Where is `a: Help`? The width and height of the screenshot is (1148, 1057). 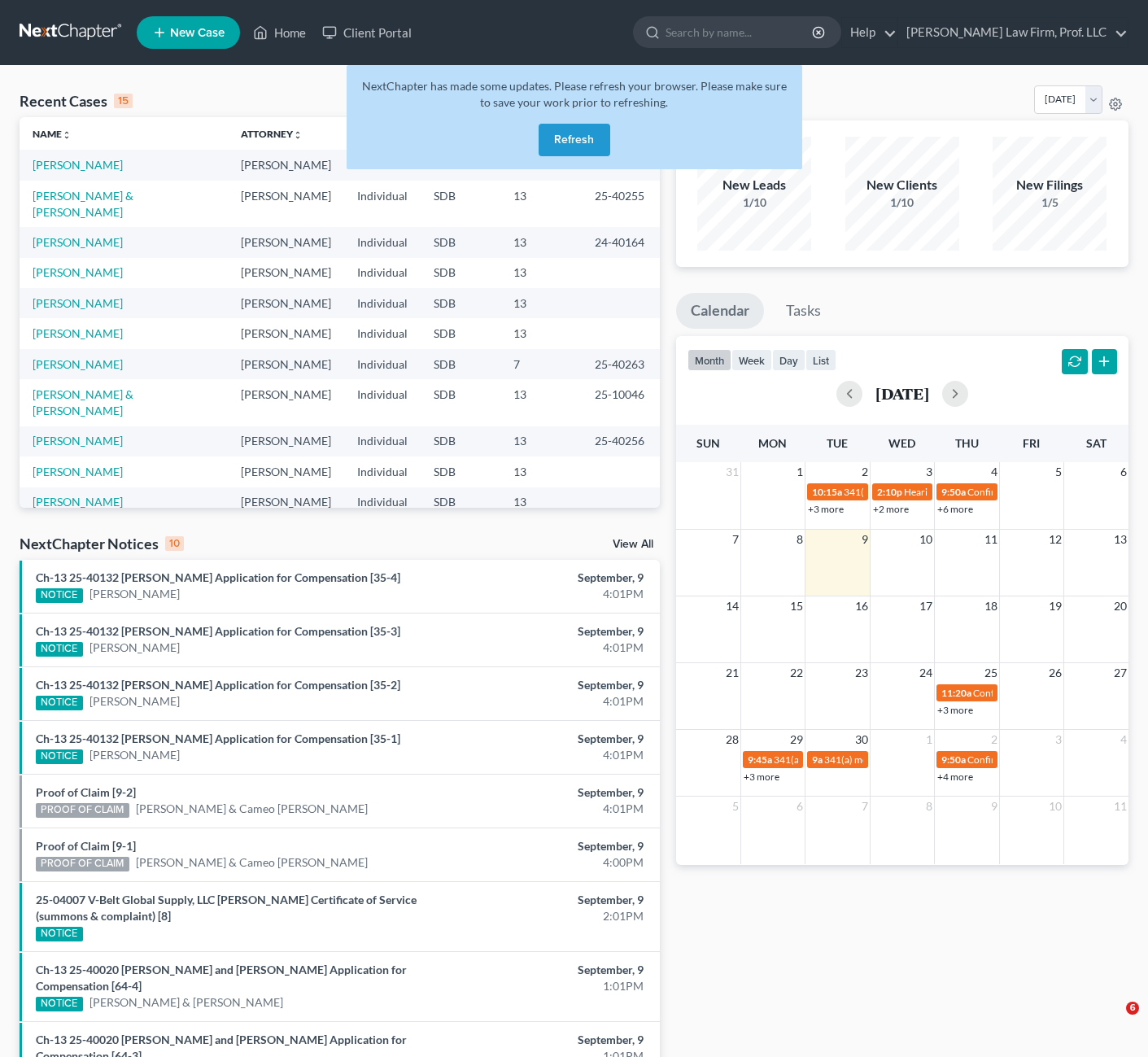
a: Help is located at coordinates (870, 33).